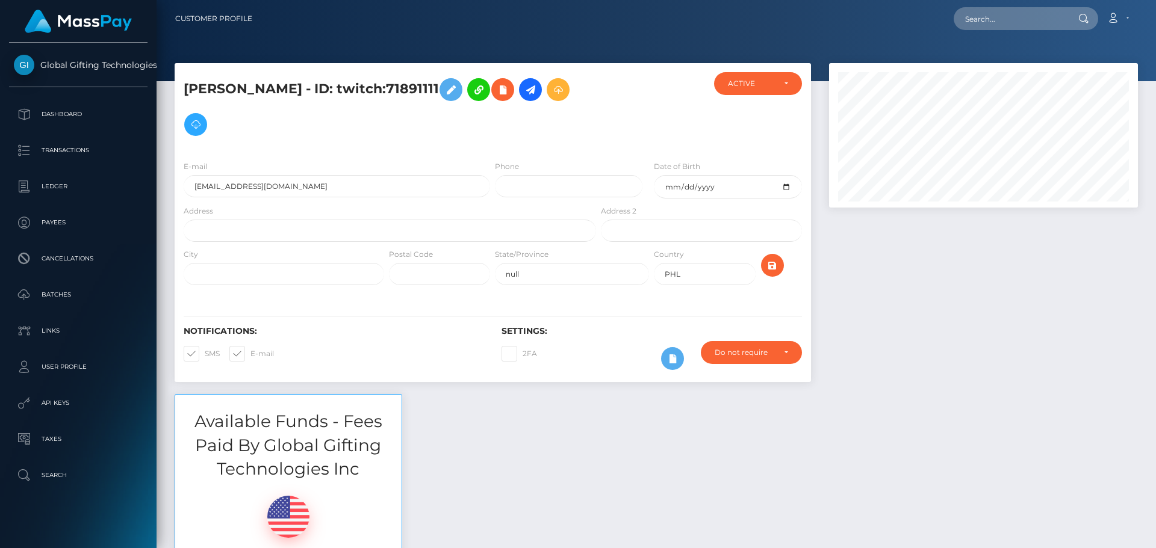  Describe the element at coordinates (78, 403) in the screenshot. I see `a: API Keys` at that location.